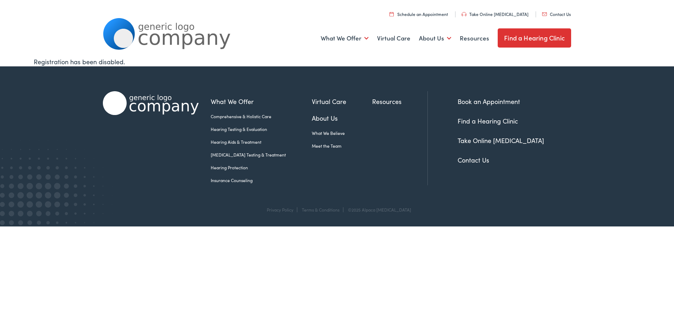 This screenshot has height=334, width=674. Describe the element at coordinates (280, 209) in the screenshot. I see `a: Privacy Policy` at that location.